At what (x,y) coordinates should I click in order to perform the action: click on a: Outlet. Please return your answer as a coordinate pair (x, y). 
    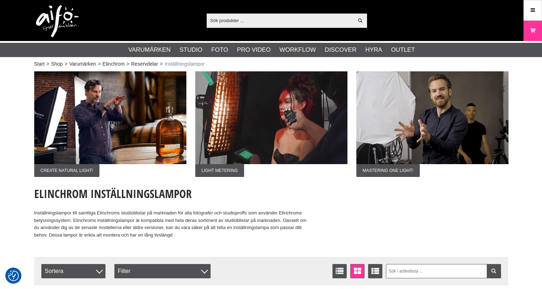
    Looking at the image, I should click on (403, 50).